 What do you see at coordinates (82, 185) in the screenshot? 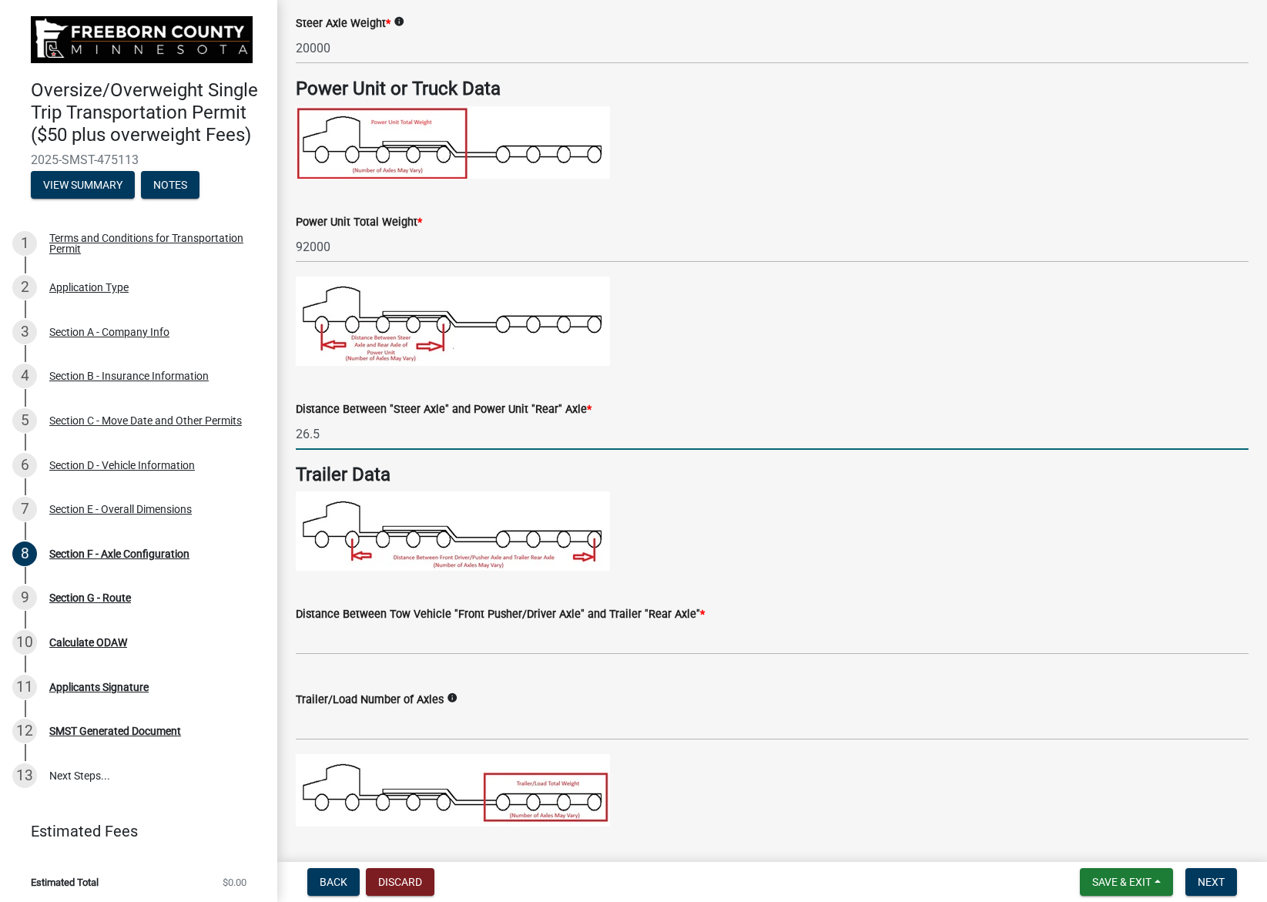
I see `button: View Summary` at bounding box center [82, 185].